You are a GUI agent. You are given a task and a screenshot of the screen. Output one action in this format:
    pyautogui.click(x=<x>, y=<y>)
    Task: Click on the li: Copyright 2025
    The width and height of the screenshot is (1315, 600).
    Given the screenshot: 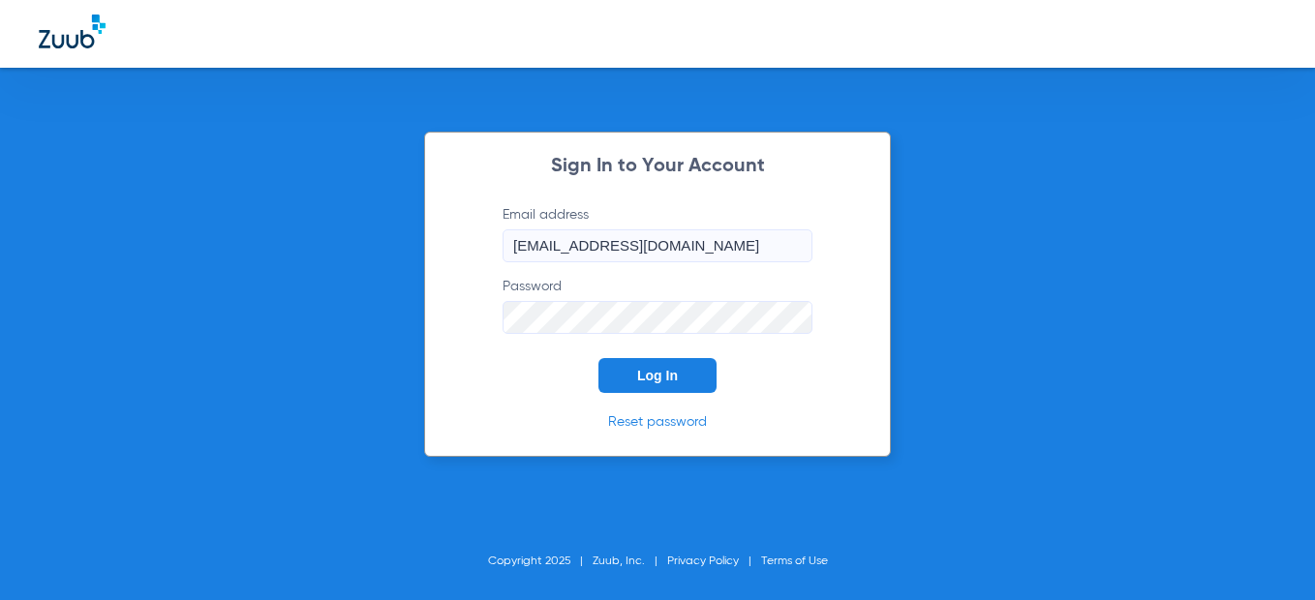 What is the action you would take?
    pyautogui.click(x=540, y=561)
    